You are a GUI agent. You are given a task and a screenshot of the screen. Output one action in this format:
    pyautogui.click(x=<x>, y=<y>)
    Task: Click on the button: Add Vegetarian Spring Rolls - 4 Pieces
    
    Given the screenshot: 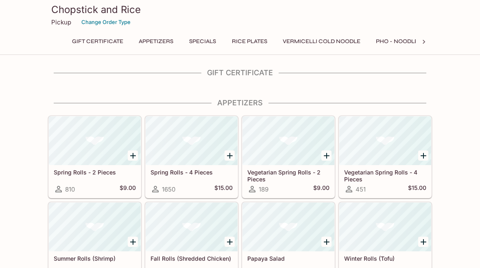 What is the action you would take?
    pyautogui.click(x=423, y=155)
    